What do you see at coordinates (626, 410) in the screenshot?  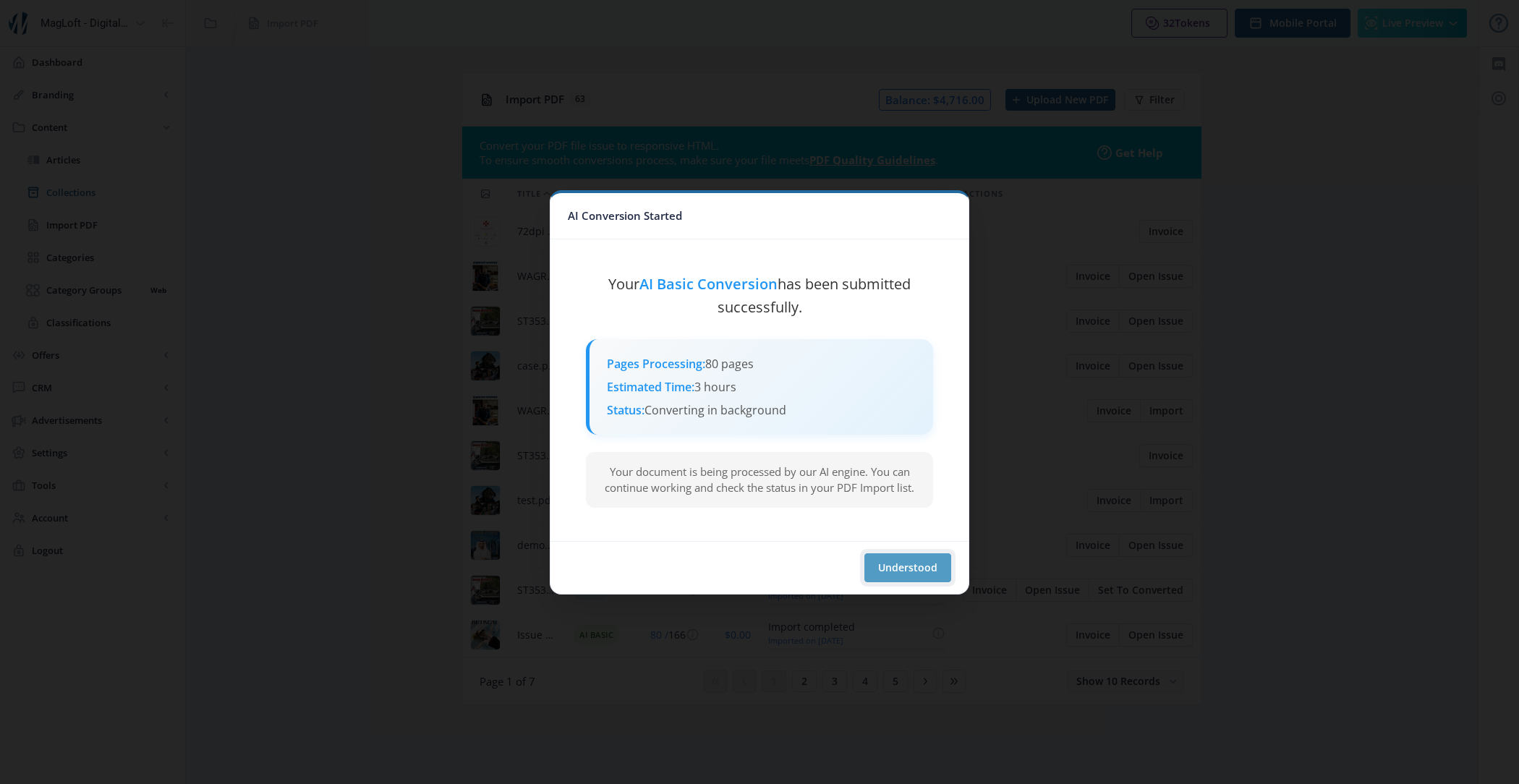 I see `strong: Status:` at bounding box center [626, 410].